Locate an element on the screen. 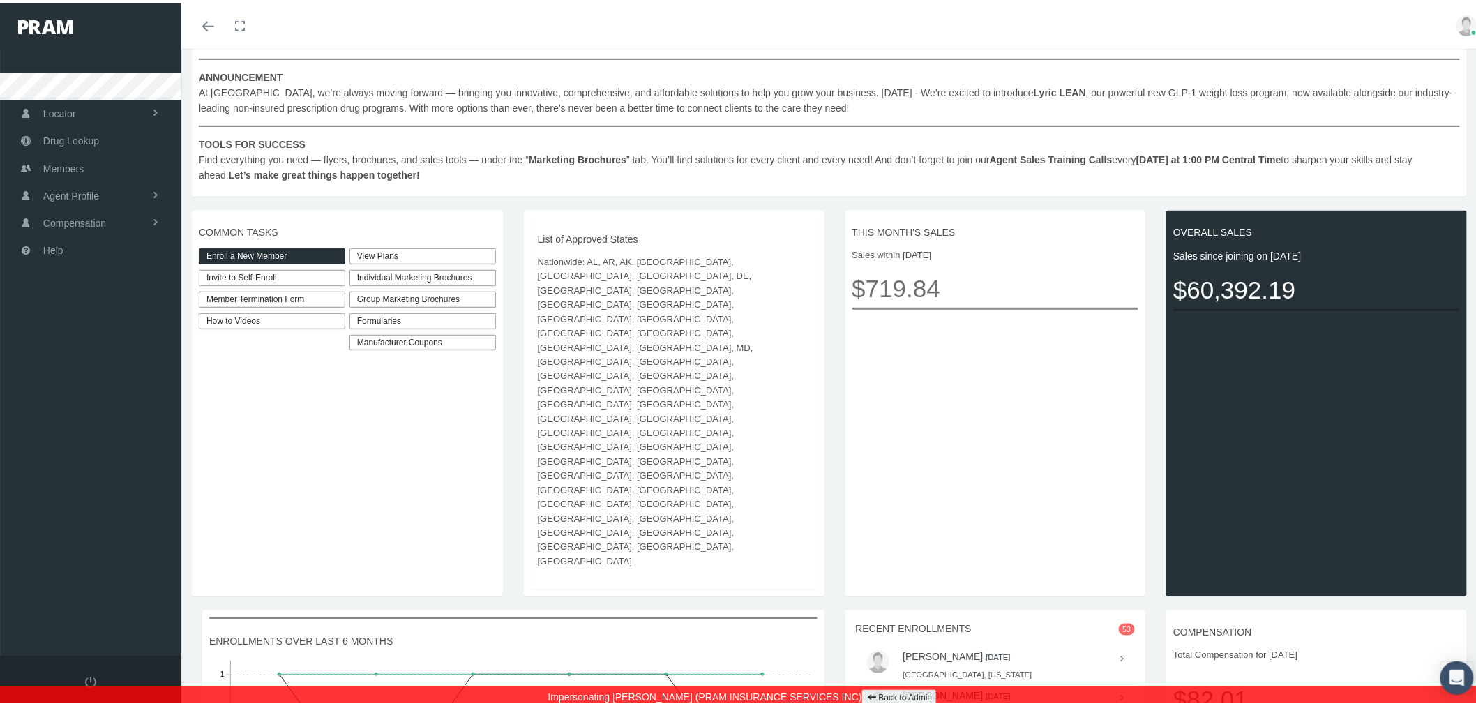 The image size is (1476, 706). a: View Plans is located at coordinates (423, 253).